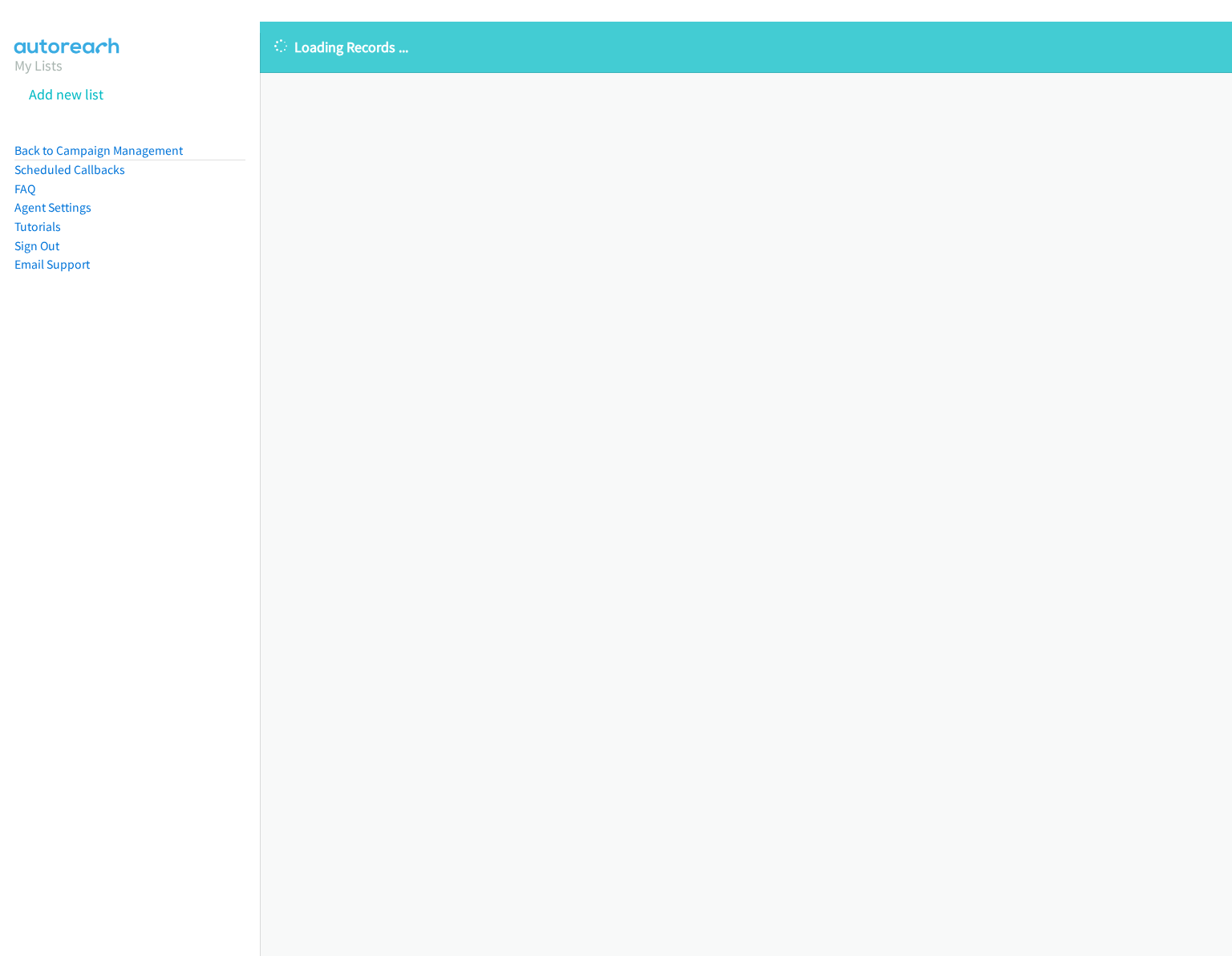 The height and width of the screenshot is (956, 1232). What do you see at coordinates (38, 226) in the screenshot?
I see `a: Tutorials` at bounding box center [38, 226].